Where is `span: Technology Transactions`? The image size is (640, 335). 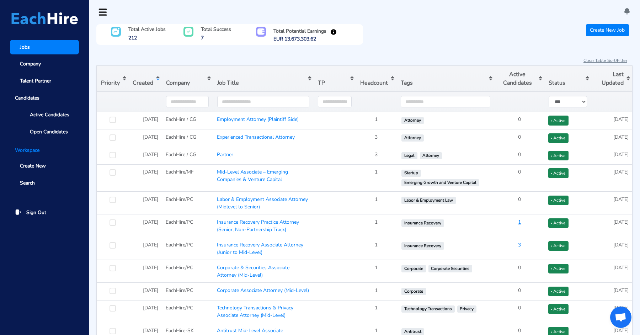
span: Technology Transactions is located at coordinates (428, 309).